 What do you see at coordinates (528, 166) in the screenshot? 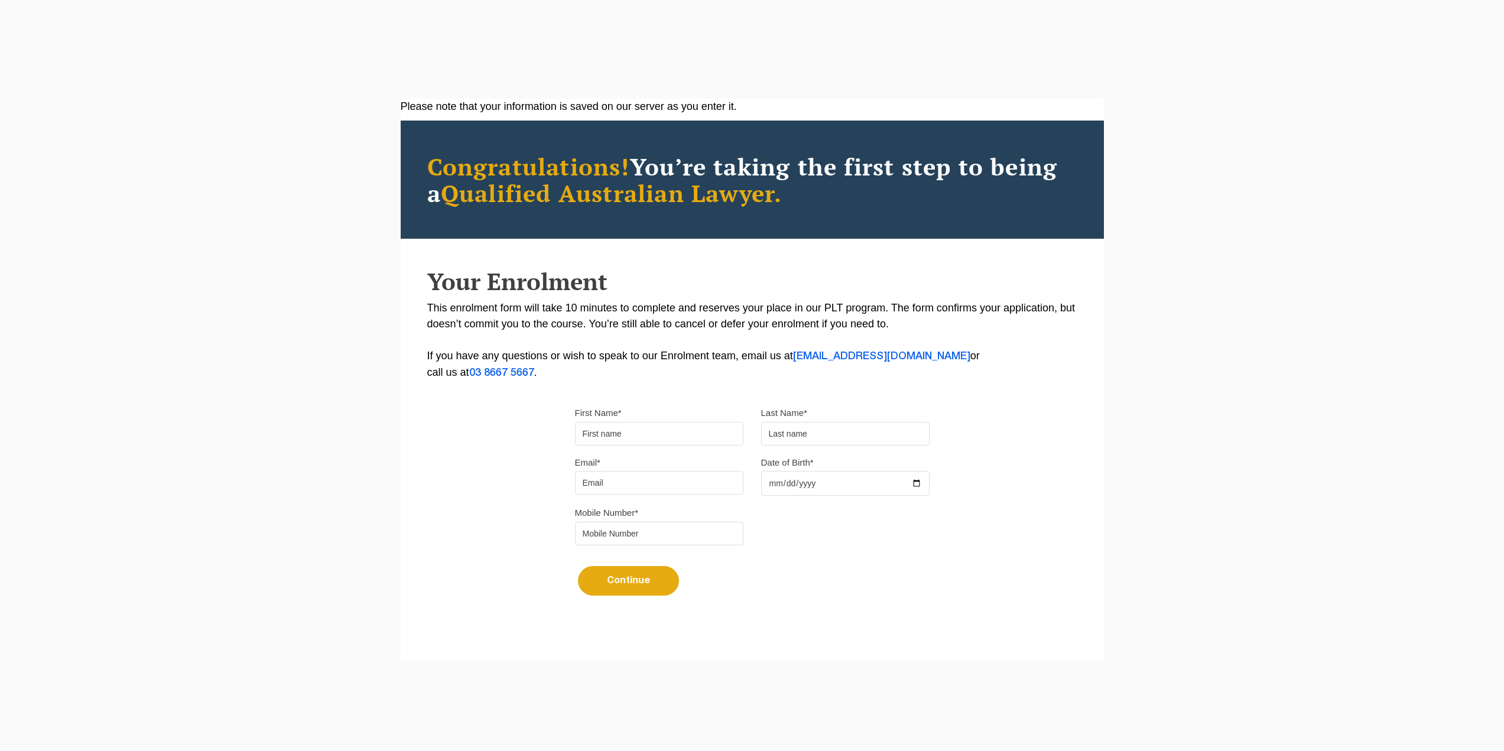
I see `span: Congratulations!` at bounding box center [528, 166].